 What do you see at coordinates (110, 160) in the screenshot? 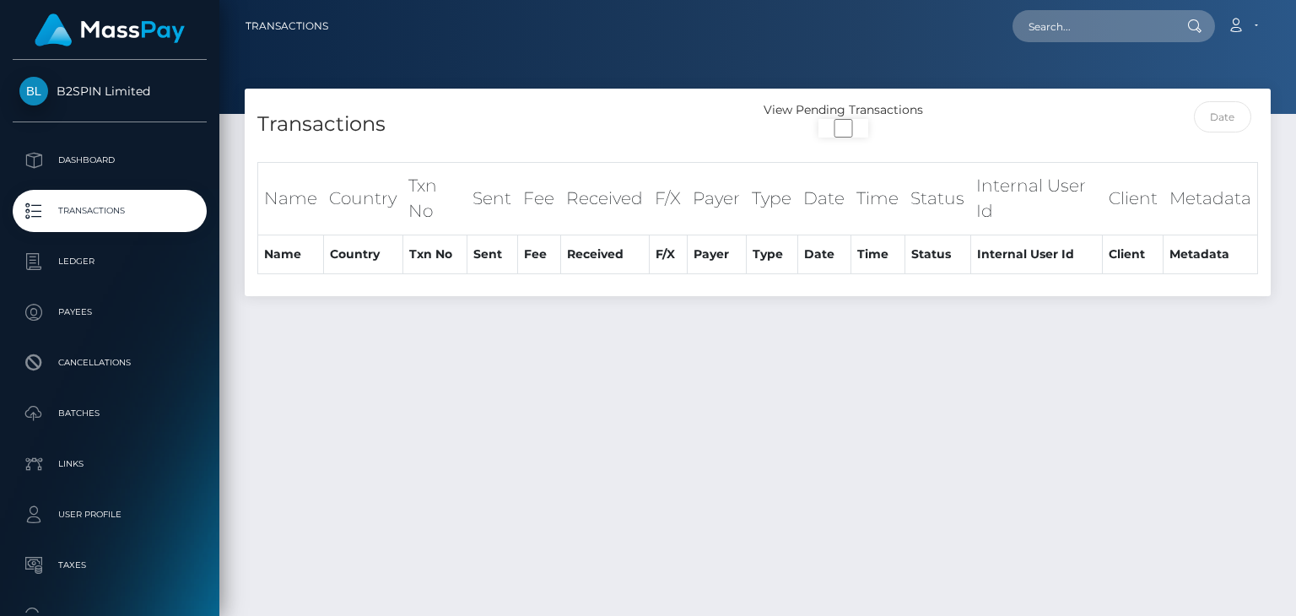
I see `p: Dashboard` at bounding box center [110, 160].